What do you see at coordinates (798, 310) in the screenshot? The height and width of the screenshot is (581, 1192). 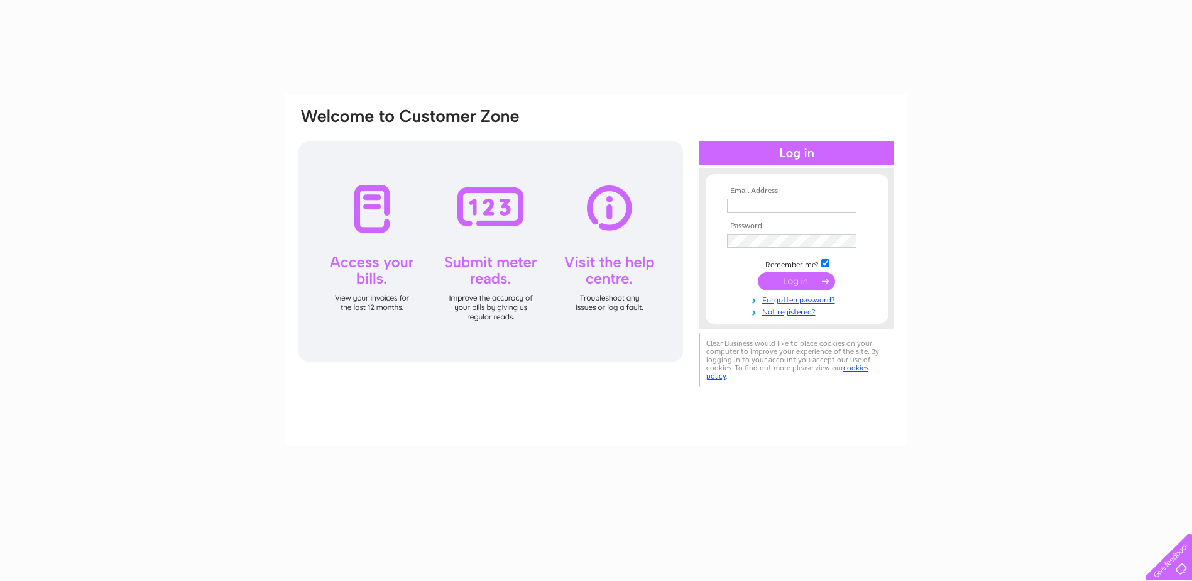 I see `a: Not registered?` at bounding box center [798, 310].